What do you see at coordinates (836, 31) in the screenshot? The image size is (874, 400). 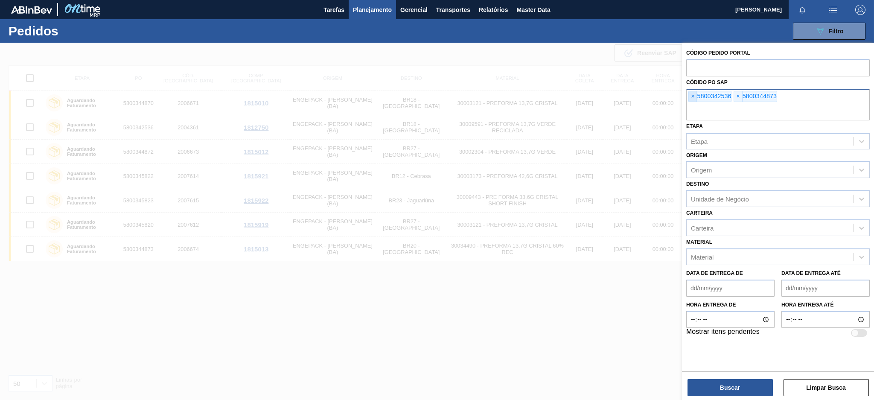 I see `span: Filtro` at bounding box center [836, 31].